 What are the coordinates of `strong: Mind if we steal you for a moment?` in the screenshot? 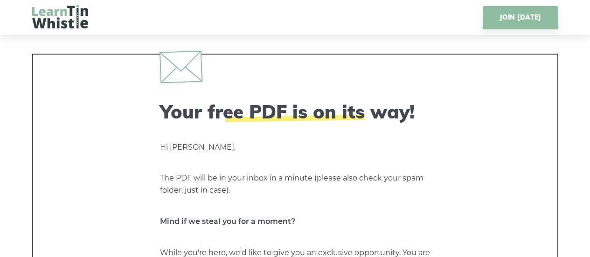 It's located at (228, 221).